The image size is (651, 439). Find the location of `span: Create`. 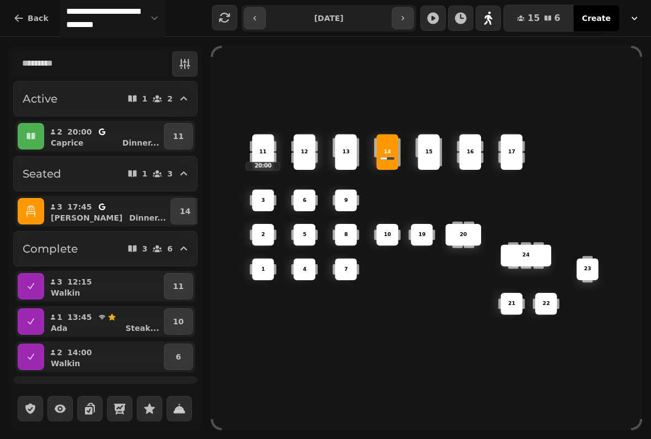

span: Create is located at coordinates (596, 18).